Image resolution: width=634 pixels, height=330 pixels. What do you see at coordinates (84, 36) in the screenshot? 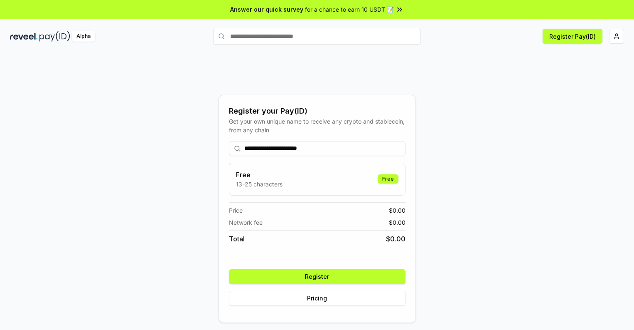
I see `div: Alpha` at bounding box center [84, 36].